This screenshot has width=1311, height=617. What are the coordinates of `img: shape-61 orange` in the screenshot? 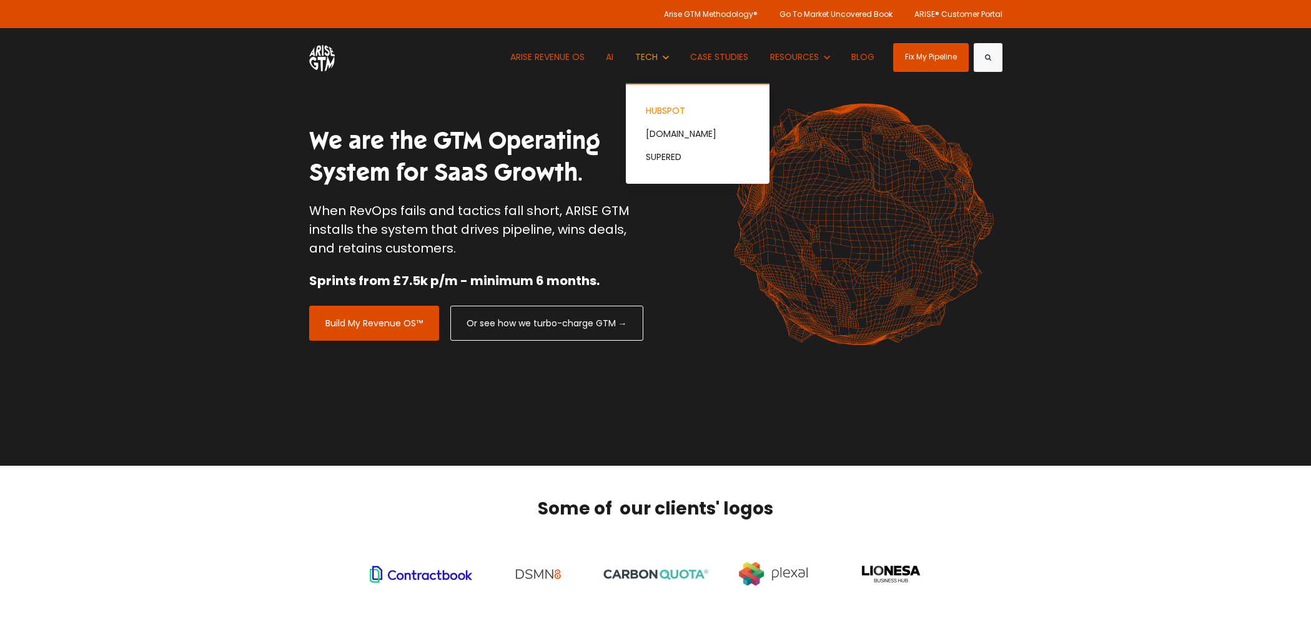 It's located at (863, 224).